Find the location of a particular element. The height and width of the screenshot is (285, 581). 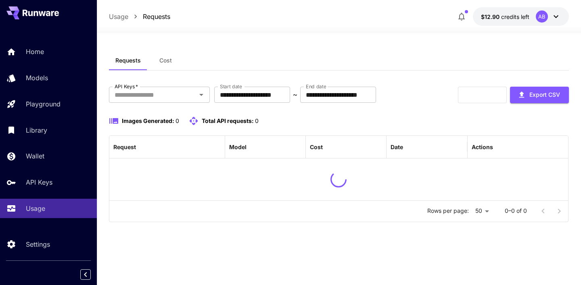

label: Start date is located at coordinates (231, 86).